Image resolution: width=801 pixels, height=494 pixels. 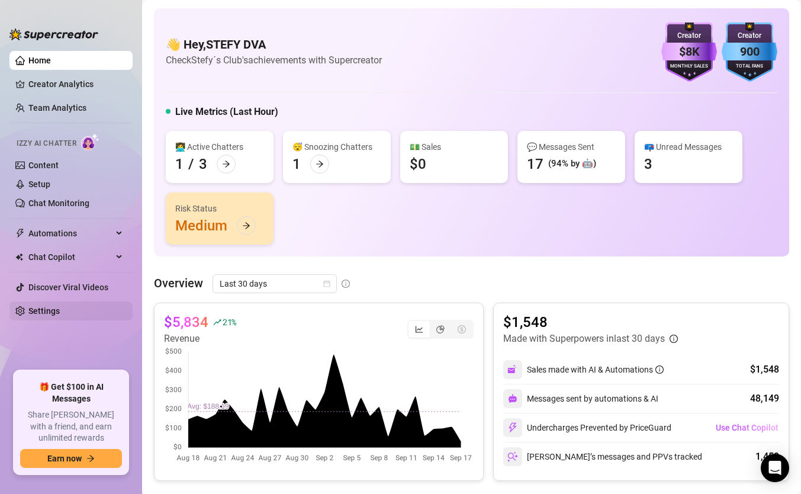 What do you see at coordinates (57, 108) in the screenshot?
I see `a: Team Analytics` at bounding box center [57, 108].